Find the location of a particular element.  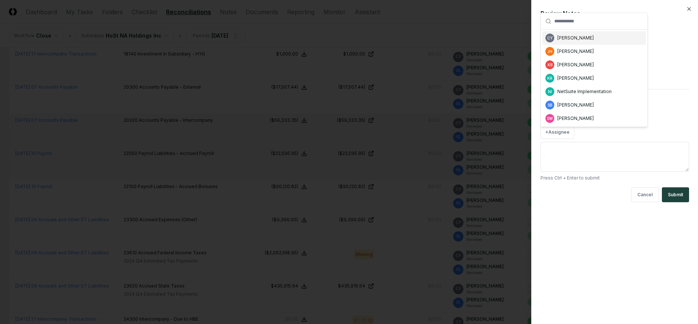

span: KR is located at coordinates (550, 78).